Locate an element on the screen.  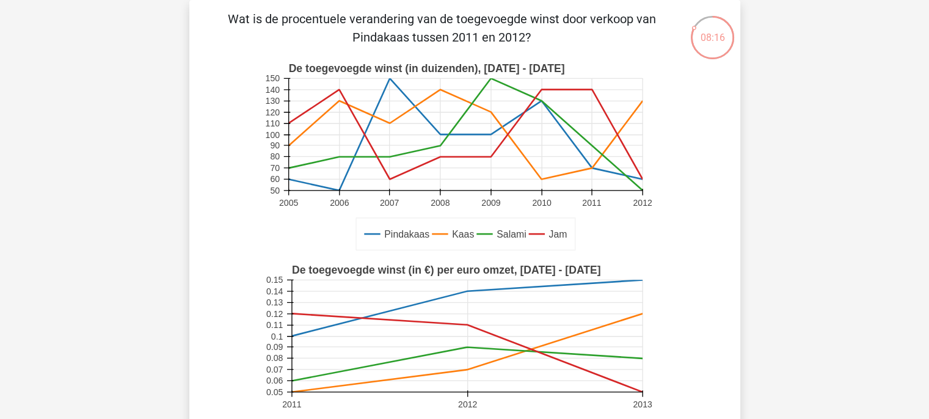
text: Jam is located at coordinates (558, 234).